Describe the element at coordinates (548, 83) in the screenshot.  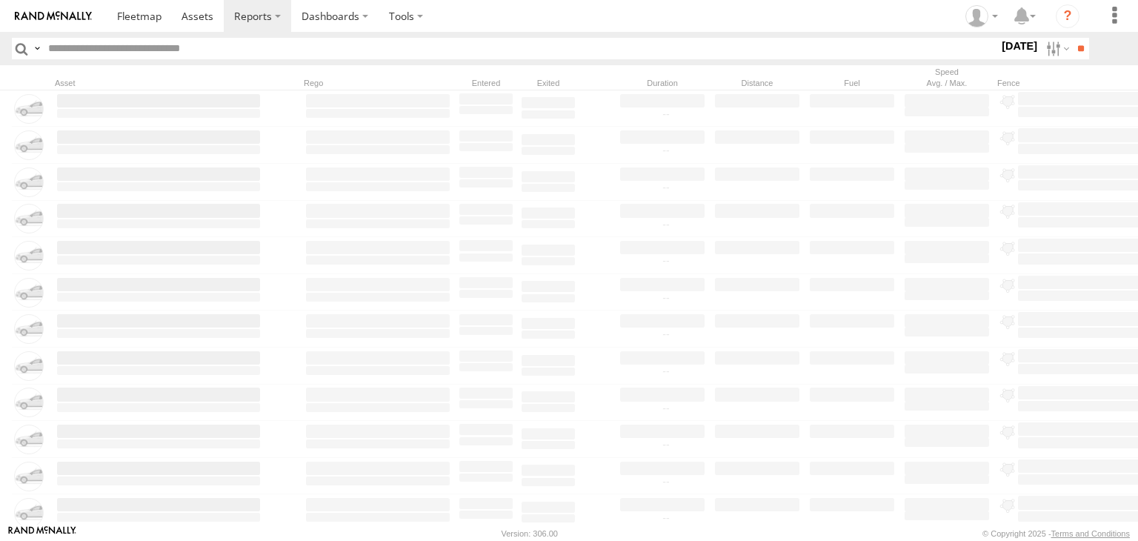
I see `div: Exited` at that location.